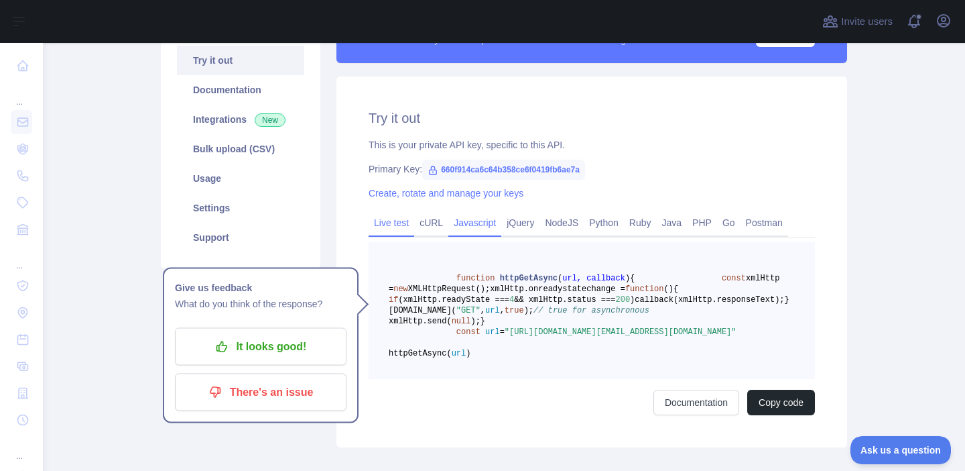 The image size is (965, 471). Describe the element at coordinates (270, 120) in the screenshot. I see `span: New` at that location.